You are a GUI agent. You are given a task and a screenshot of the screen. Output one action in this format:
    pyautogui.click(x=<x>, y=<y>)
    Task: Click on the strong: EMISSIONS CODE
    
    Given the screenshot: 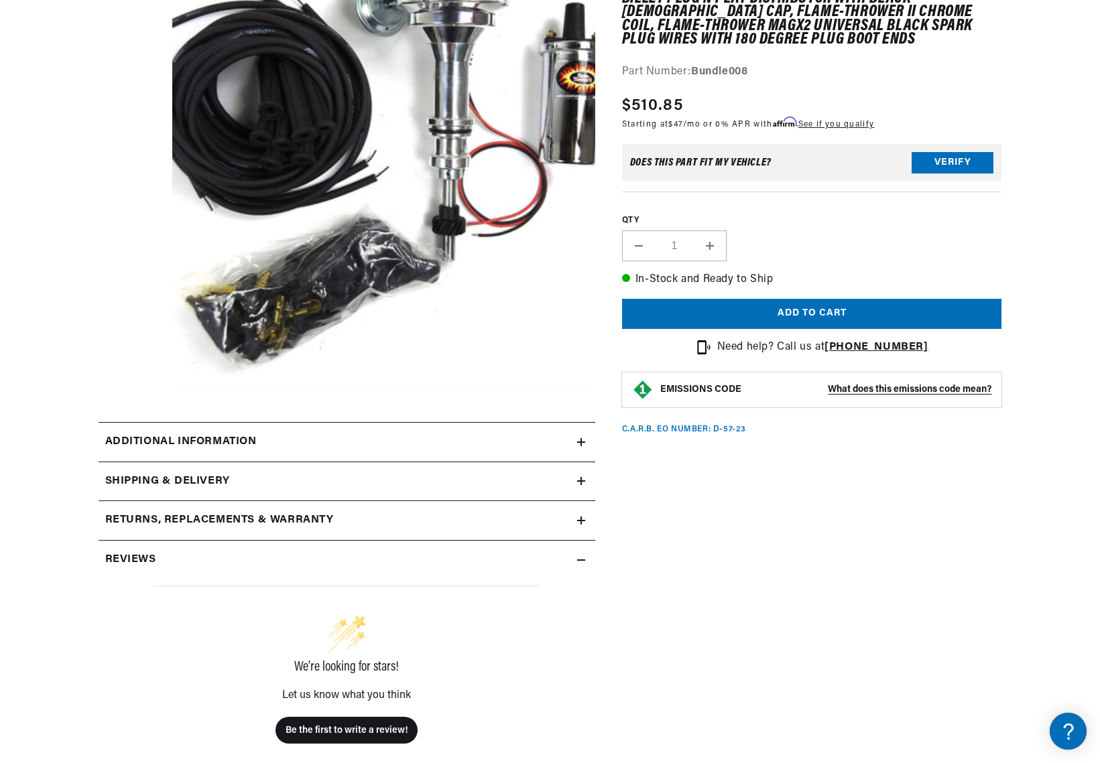 What is the action you would take?
    pyautogui.click(x=700, y=389)
    